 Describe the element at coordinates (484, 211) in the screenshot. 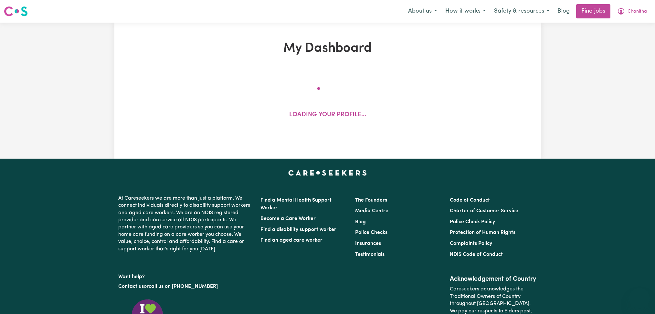

I see `a: Charter of Customer Service` at that location.